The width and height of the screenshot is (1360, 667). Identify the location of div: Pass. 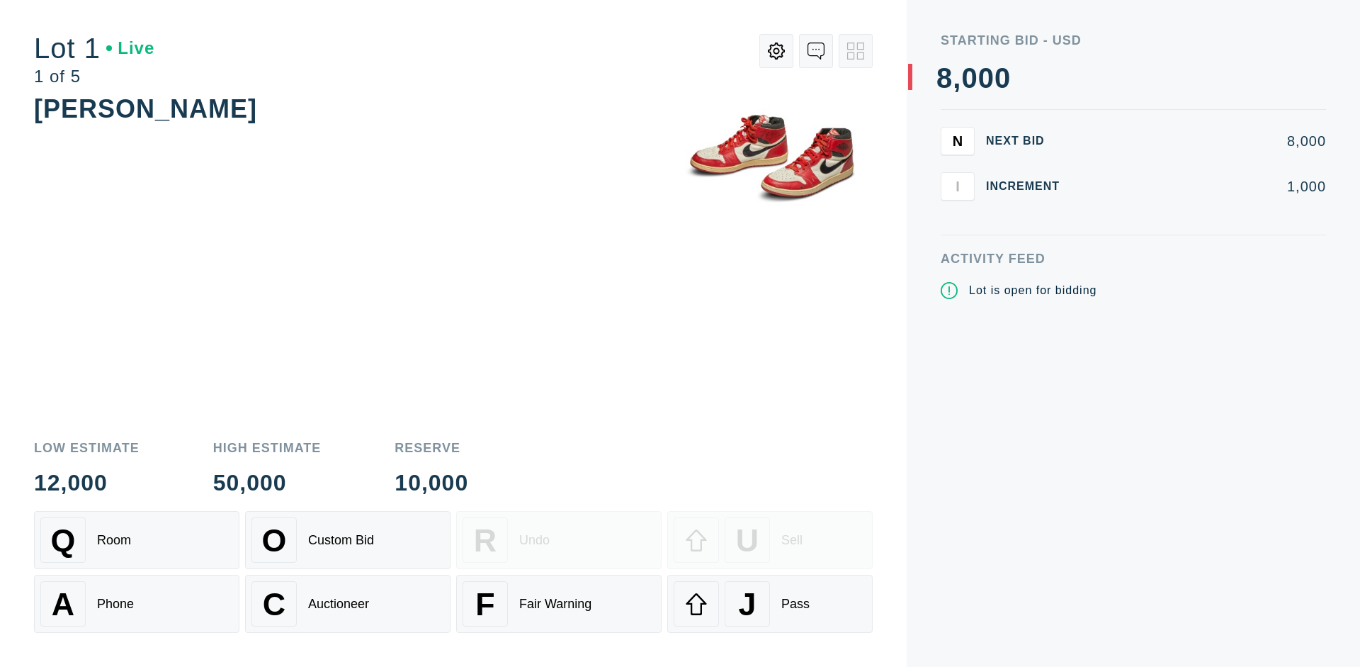
(796, 604).